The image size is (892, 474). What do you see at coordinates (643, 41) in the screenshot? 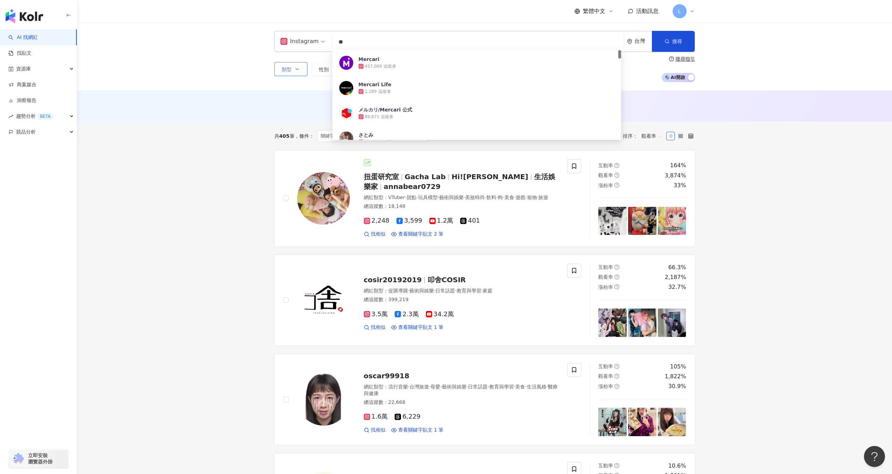
I see `div: 台灣` at bounding box center [643, 41].